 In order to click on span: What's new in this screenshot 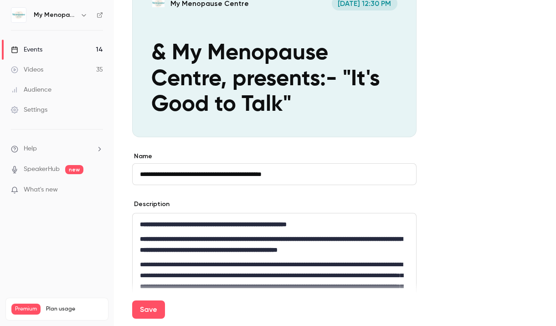, I will do `click(41, 189)`.